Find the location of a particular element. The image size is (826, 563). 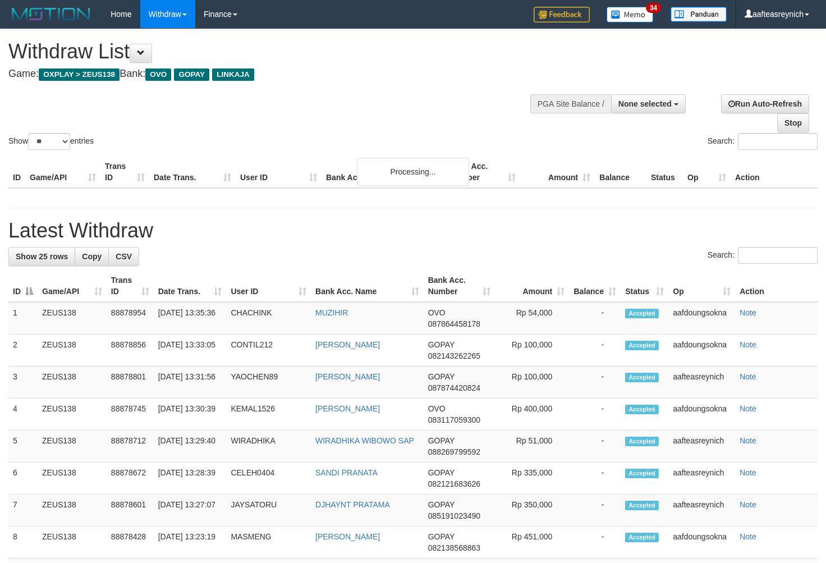

td: 88878672 is located at coordinates (130, 478).